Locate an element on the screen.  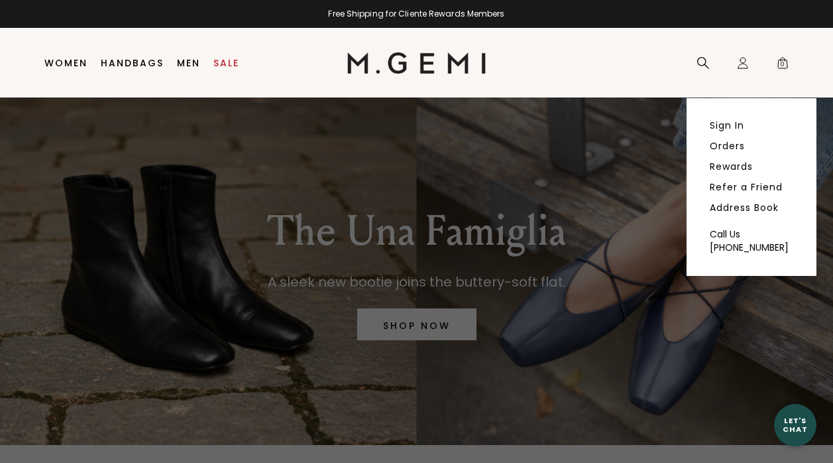
div: Call Us is located at coordinates (752, 234).